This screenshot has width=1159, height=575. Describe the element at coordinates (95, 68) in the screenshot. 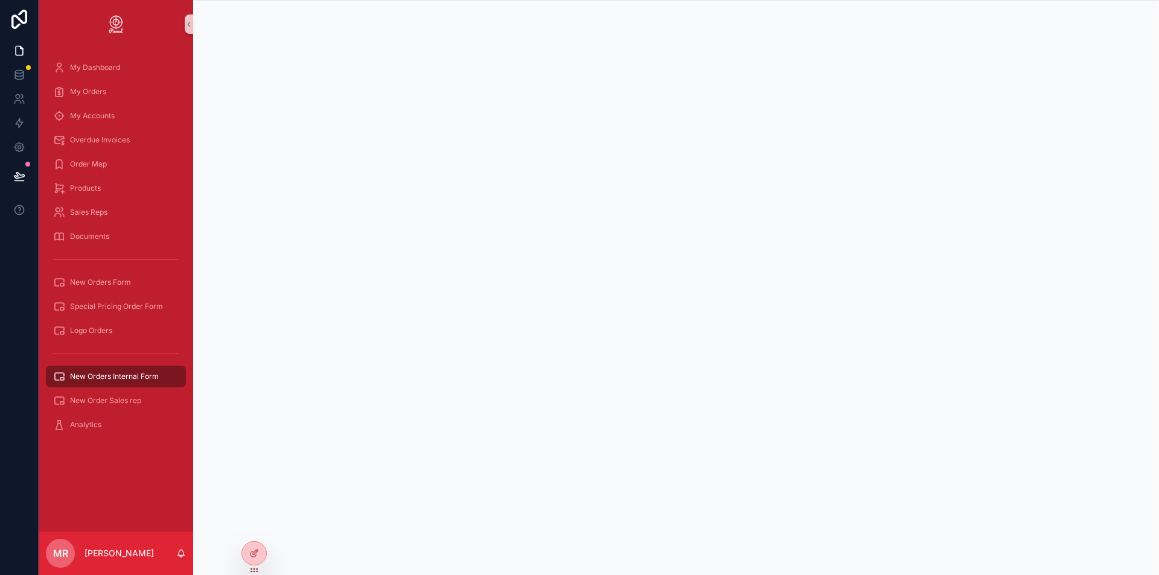

I see `span: My Dashboard` at that location.